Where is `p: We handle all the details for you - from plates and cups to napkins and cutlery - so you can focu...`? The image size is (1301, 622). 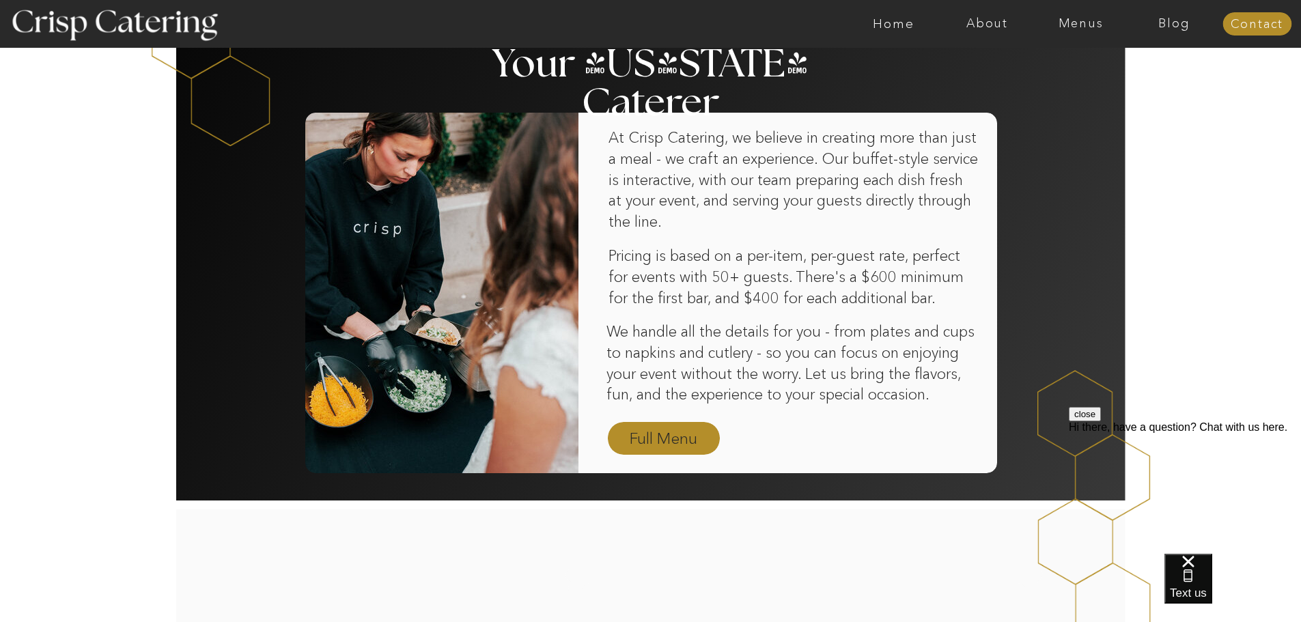
p: We handle all the details for you - from plates and cups to napkins and cutlery - so you can focu... is located at coordinates (794, 364).